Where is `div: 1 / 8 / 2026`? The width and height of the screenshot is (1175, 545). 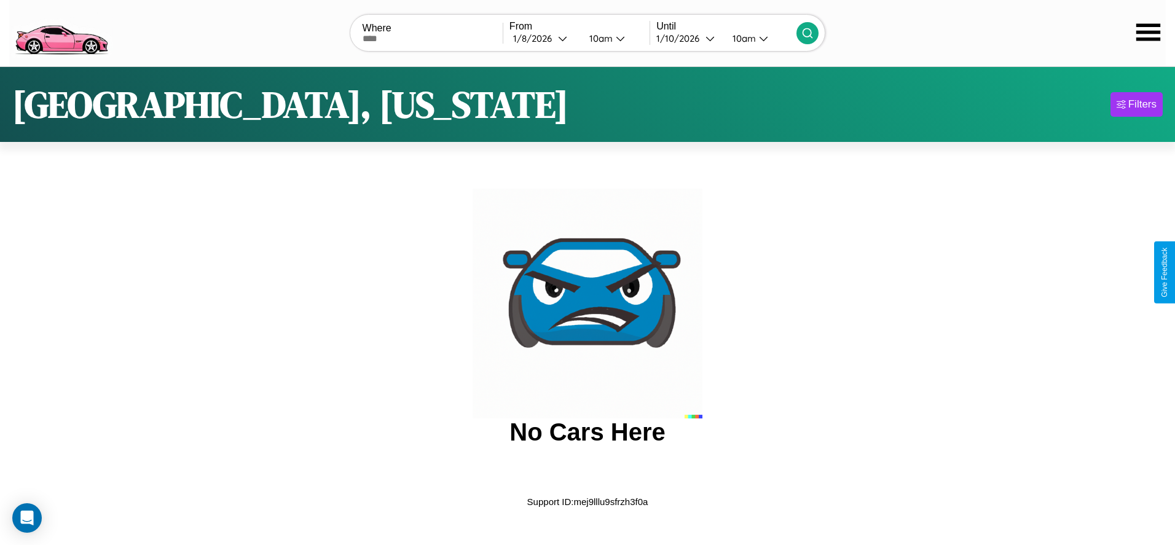
div: 1 / 8 / 2026 is located at coordinates (535, 38).